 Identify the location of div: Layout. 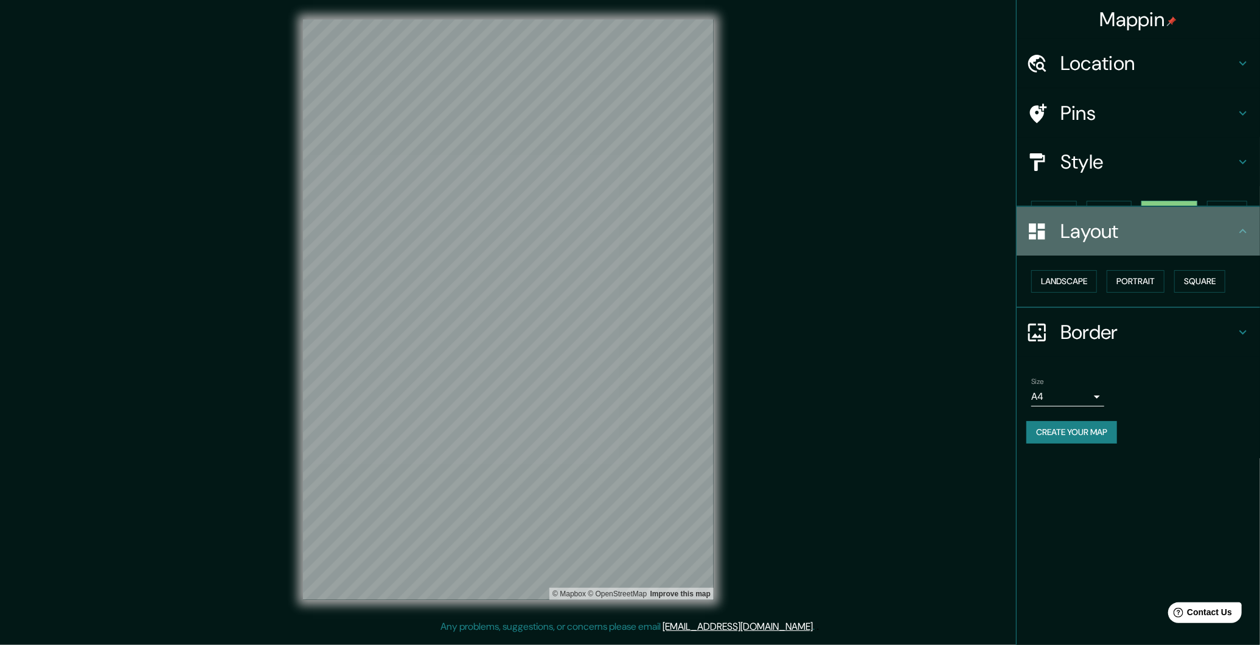
(1138, 231).